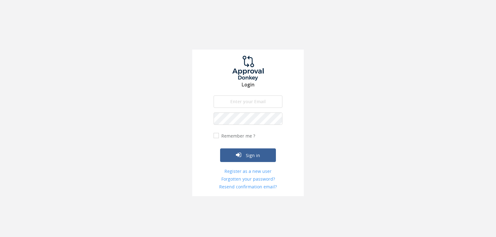  What do you see at coordinates (248, 102) in the screenshot?
I see `input: Enter your Email` at bounding box center [248, 102].